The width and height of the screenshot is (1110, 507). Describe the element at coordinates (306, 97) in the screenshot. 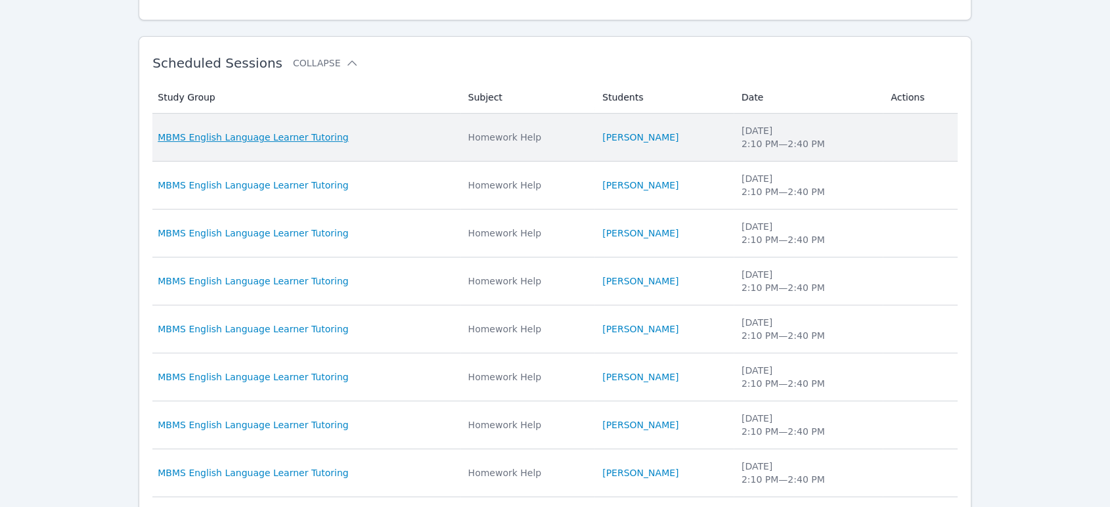

I see `th: Study Group` at that location.